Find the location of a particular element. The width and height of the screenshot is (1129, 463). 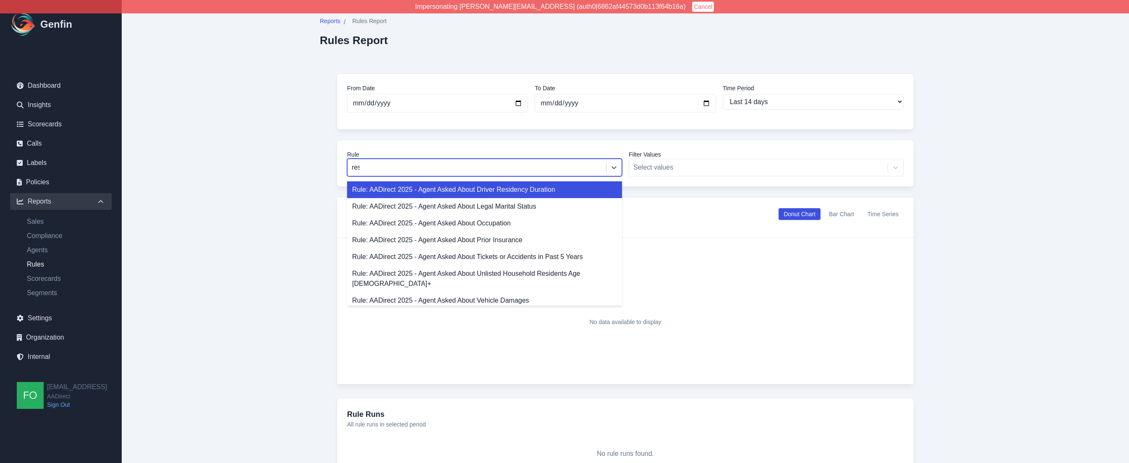

label: Filter Values is located at coordinates (766, 154).